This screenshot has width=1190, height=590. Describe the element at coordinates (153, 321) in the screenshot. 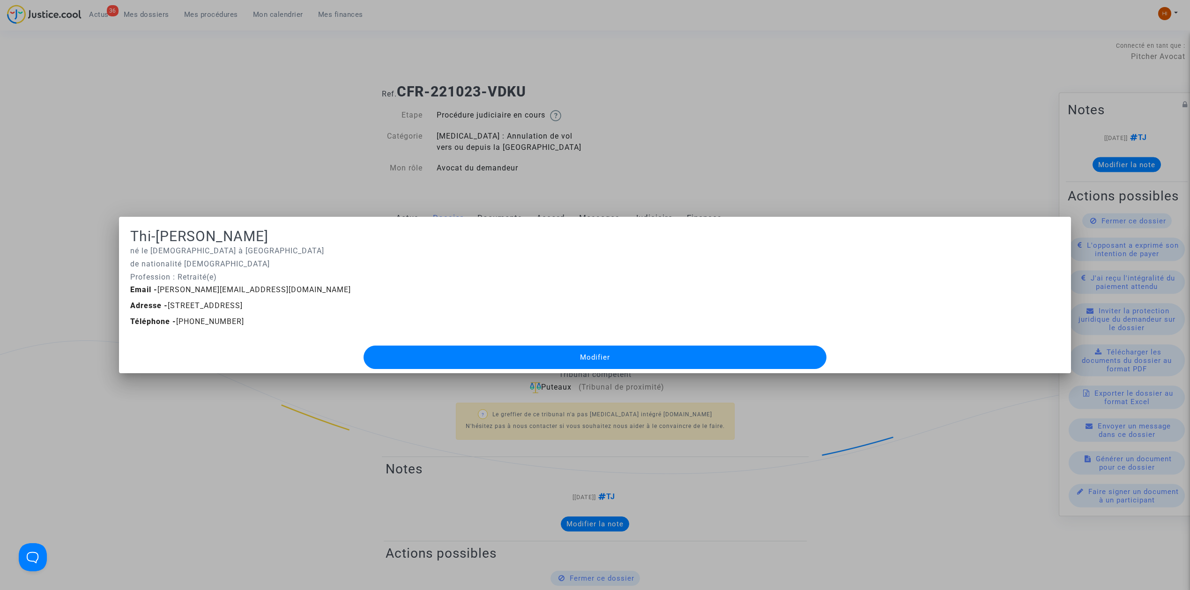

I see `b: Téléphone -` at that location.